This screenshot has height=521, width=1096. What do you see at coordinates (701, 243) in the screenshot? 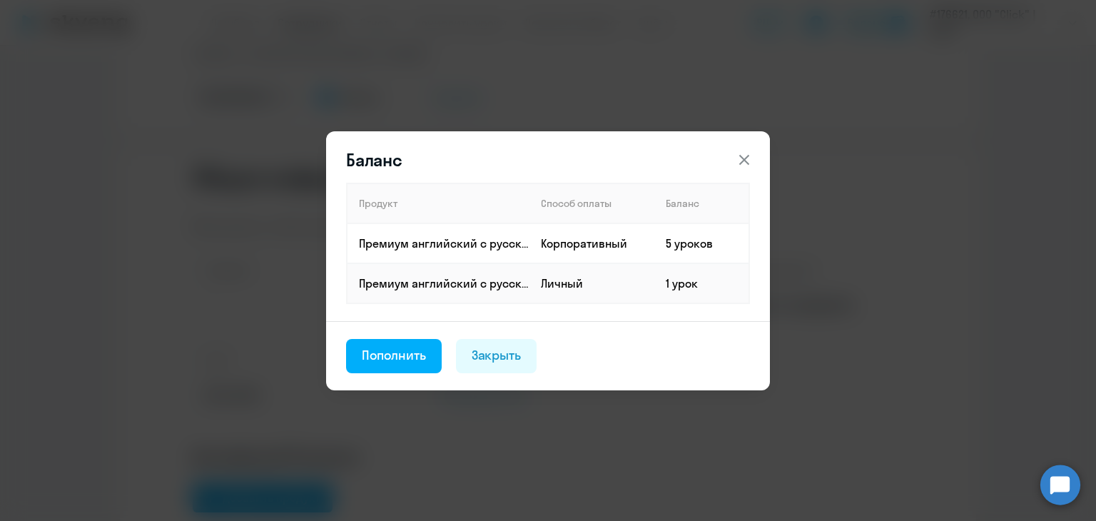
I see `td: 5 уроков` at bounding box center [701, 243].